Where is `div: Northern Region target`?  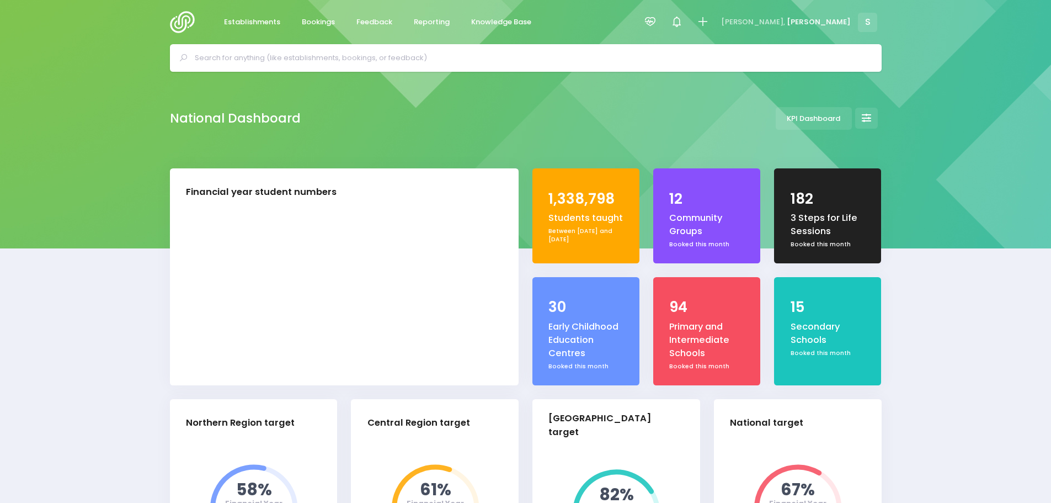 div: Northern Region target is located at coordinates (240, 423).